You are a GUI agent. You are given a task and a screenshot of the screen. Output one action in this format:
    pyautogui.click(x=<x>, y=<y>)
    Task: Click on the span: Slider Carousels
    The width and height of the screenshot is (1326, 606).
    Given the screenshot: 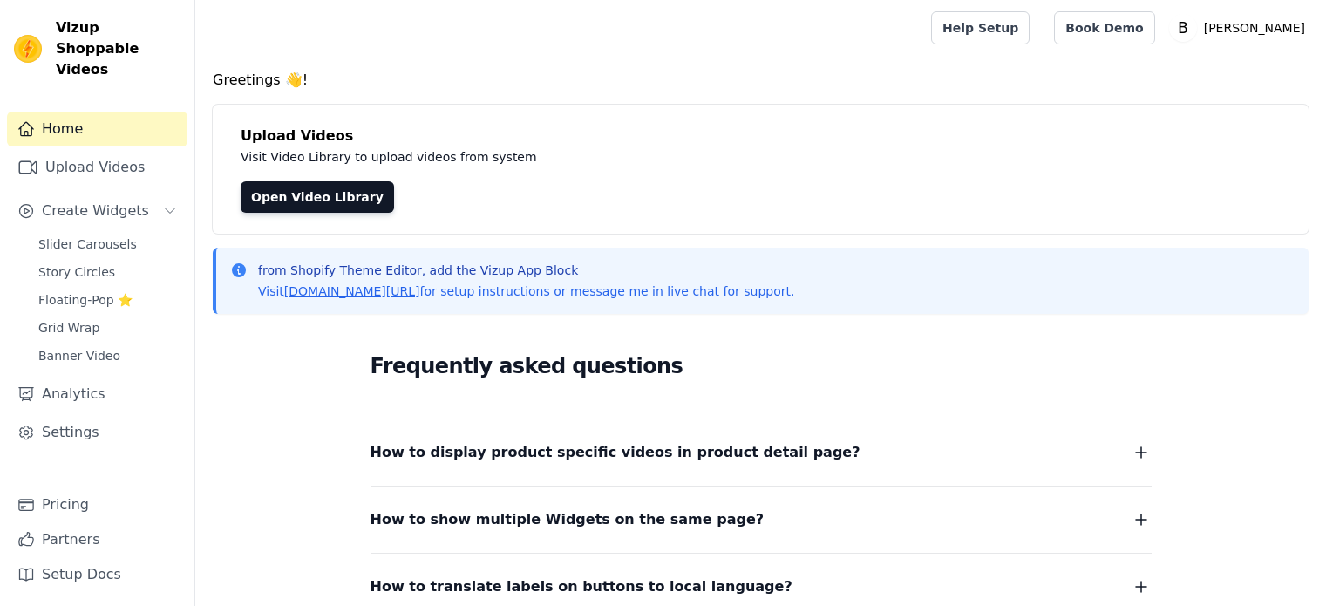 What is the action you would take?
    pyautogui.click(x=87, y=244)
    